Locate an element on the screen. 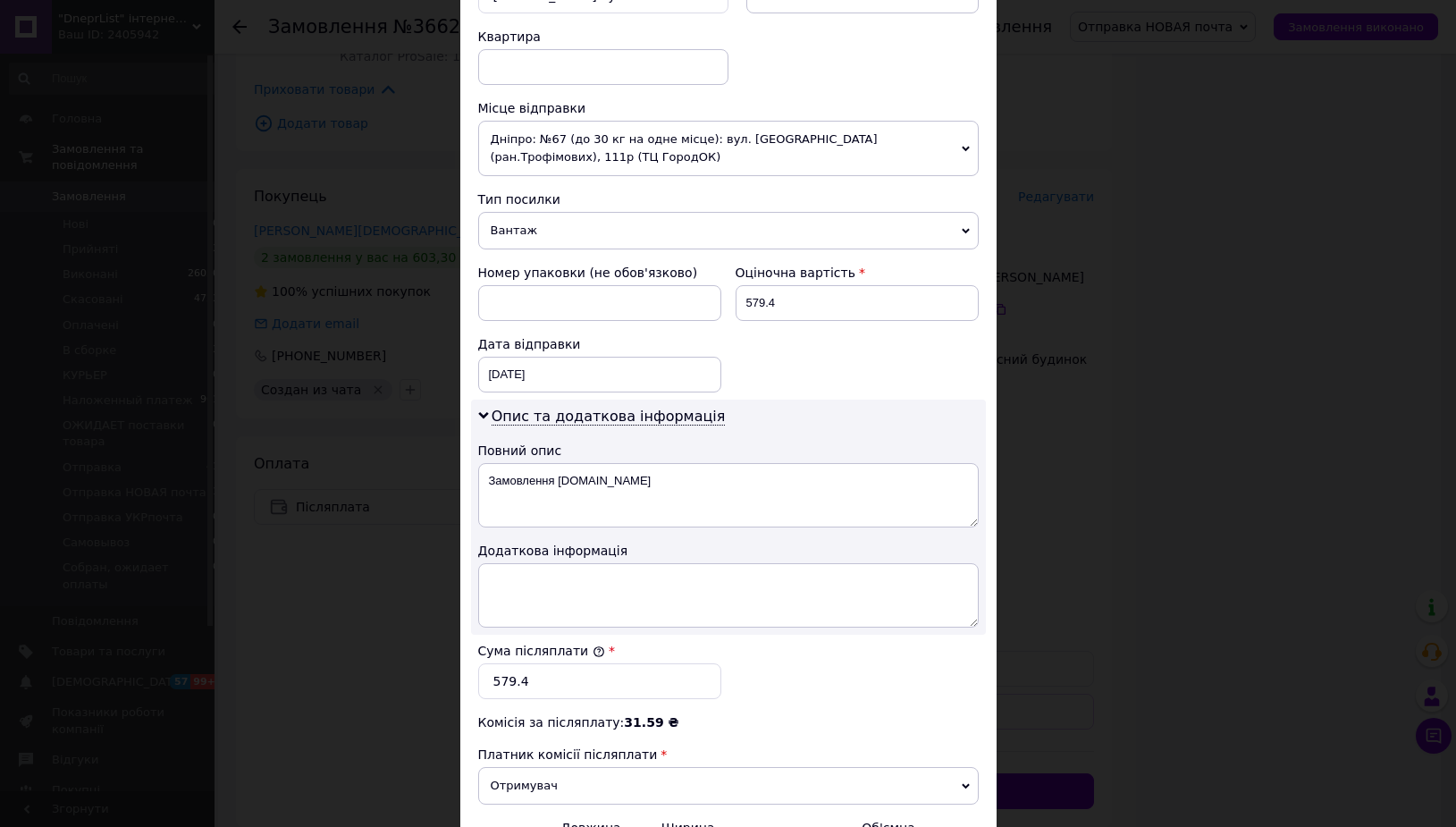 Image resolution: width=1456 pixels, height=827 pixels. span: Опис та додаткова інформація is located at coordinates (609, 416).